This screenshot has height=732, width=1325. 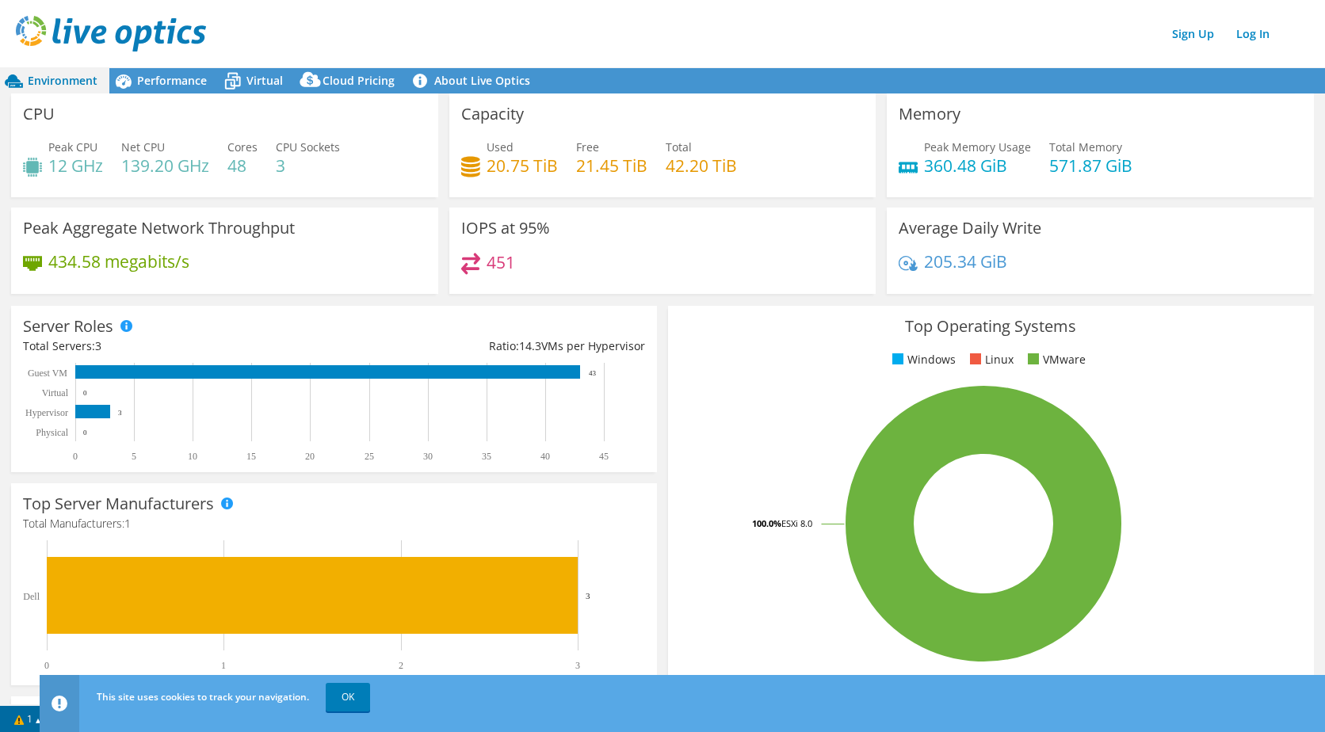 What do you see at coordinates (308, 147) in the screenshot?
I see `span: CPU Sockets` at bounding box center [308, 147].